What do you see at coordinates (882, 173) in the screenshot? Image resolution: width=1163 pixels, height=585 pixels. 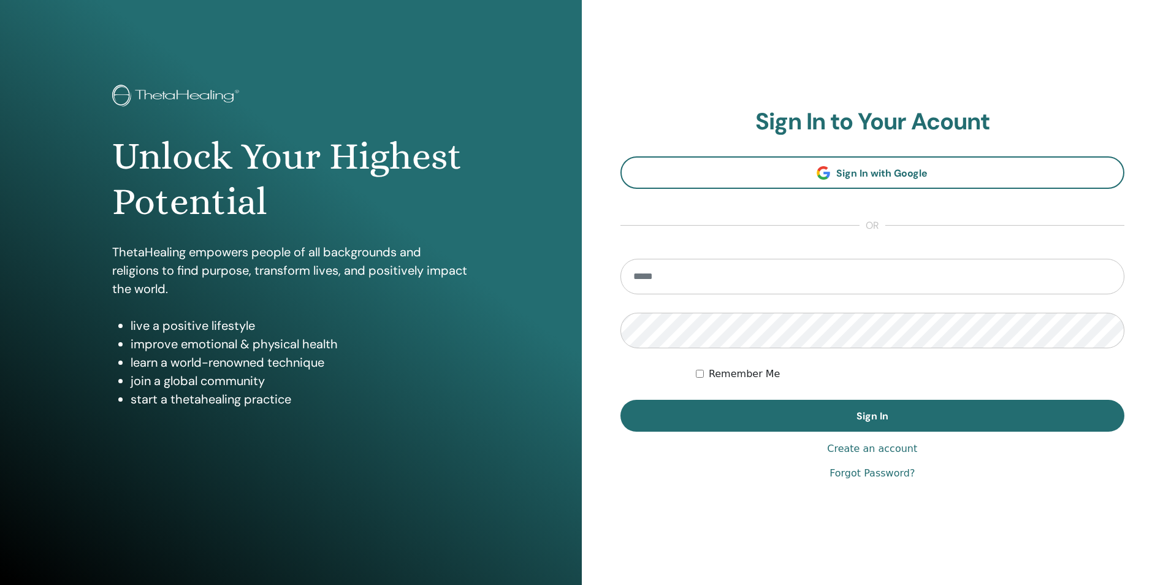 I see `span: Sign In with Google` at bounding box center [882, 173].